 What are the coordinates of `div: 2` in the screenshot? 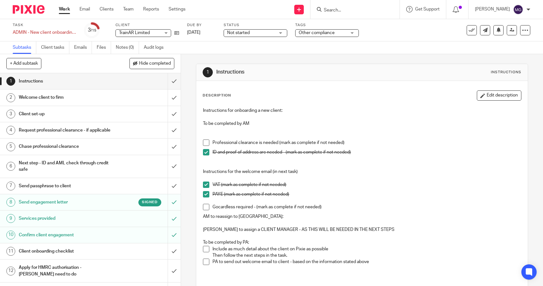 It's located at (11, 98).